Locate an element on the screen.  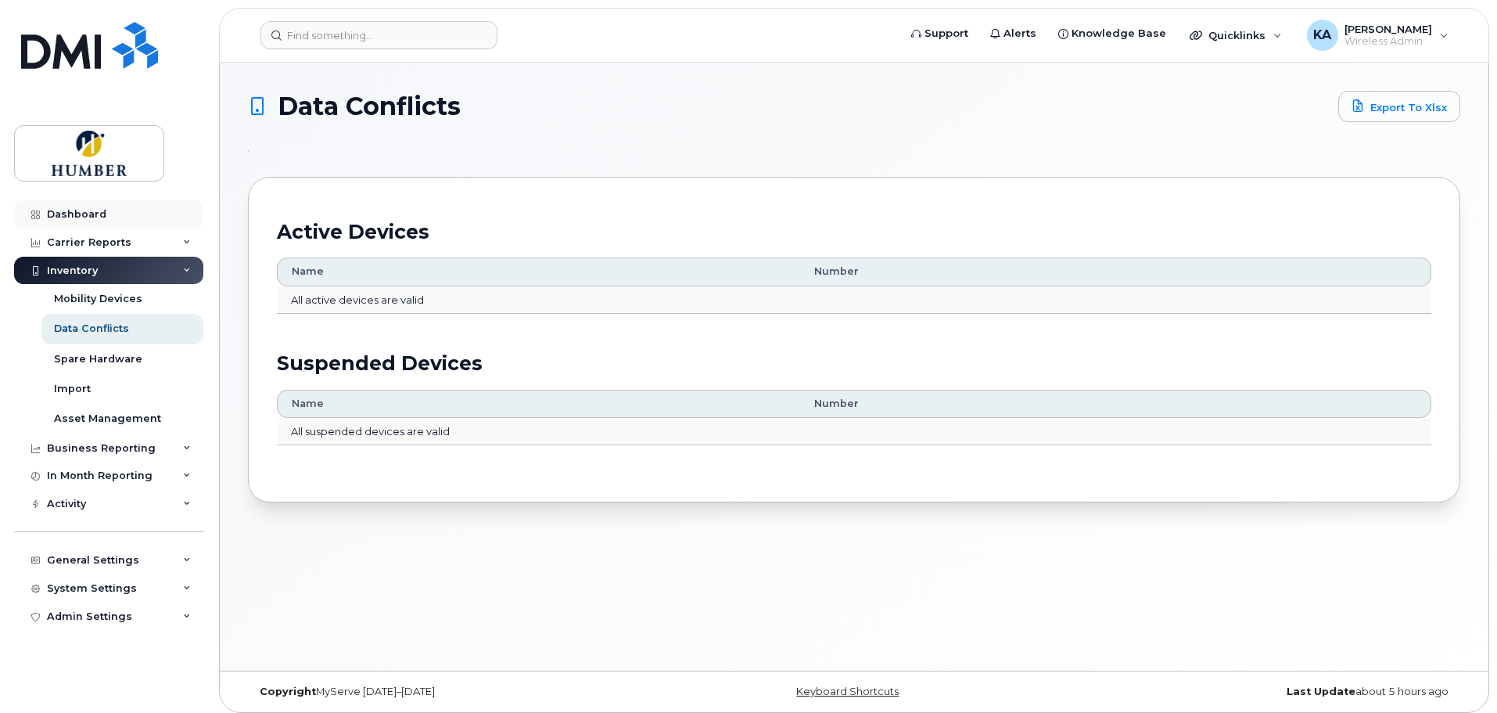
div: about 5 hours ago is located at coordinates (1258, 692).